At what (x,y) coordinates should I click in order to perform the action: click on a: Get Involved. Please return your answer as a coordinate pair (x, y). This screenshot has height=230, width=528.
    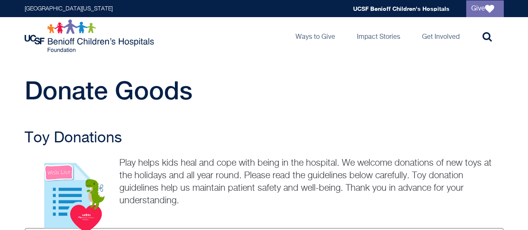
    Looking at the image, I should click on (441, 36).